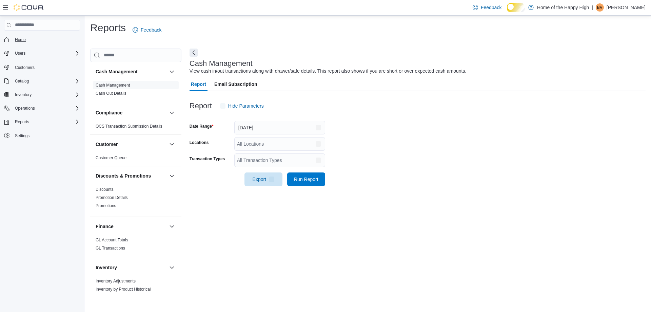  What do you see at coordinates (123, 176) in the screenshot?
I see `h3: Discounts & Promotions` at bounding box center [123, 176].